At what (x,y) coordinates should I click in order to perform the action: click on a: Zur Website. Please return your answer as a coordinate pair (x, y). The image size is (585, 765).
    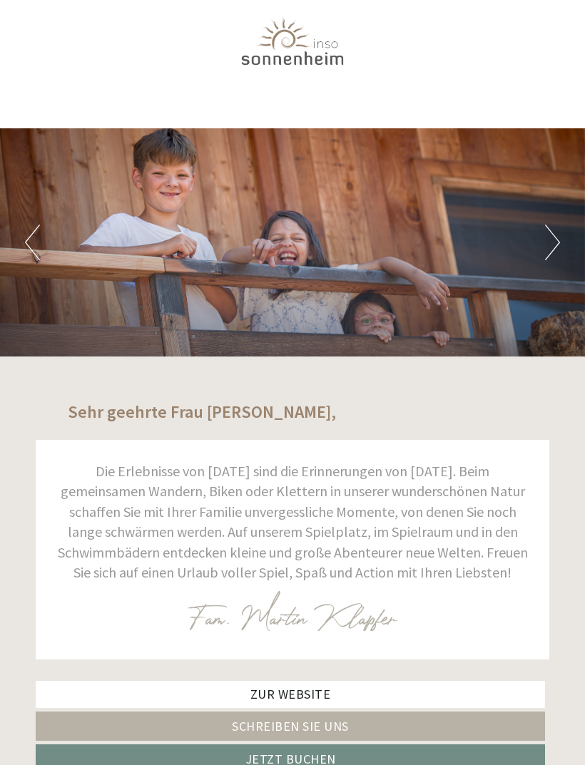
    Looking at the image, I should click on (290, 695).